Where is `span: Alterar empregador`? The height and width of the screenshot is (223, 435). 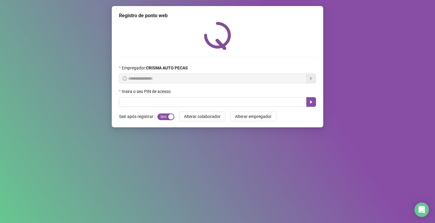 span: Alterar empregador is located at coordinates (253, 116).